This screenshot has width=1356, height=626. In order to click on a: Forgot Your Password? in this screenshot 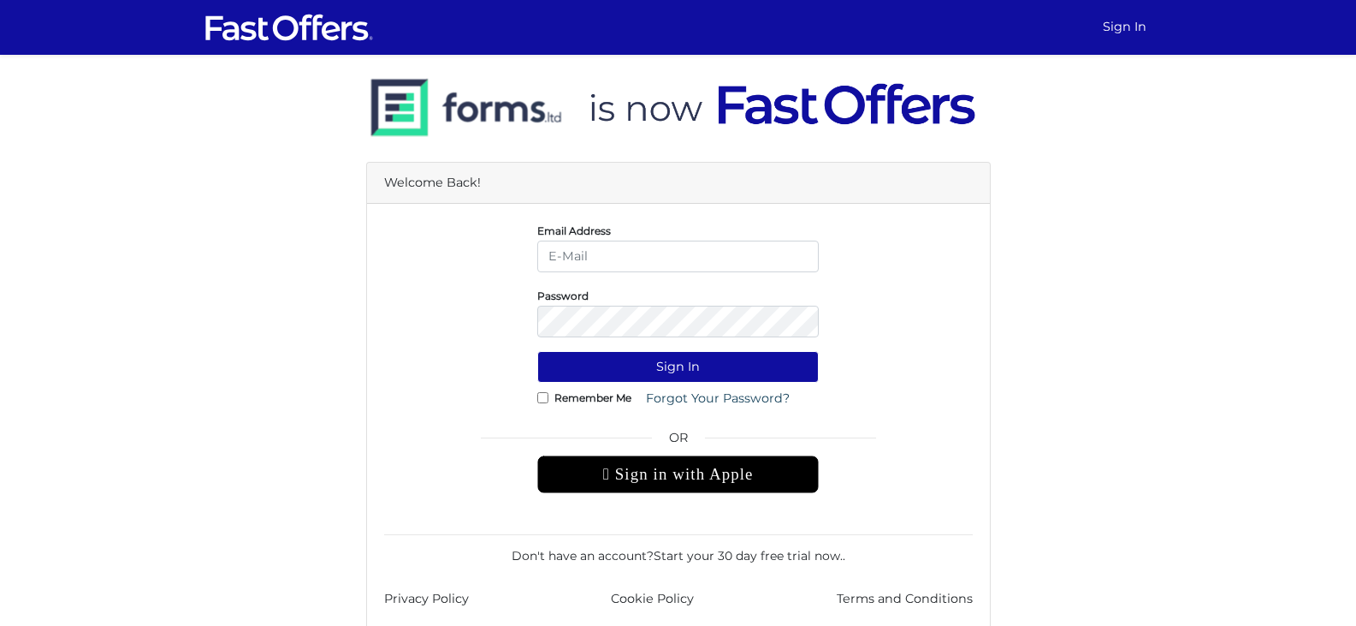, I will do `click(718, 398)`.